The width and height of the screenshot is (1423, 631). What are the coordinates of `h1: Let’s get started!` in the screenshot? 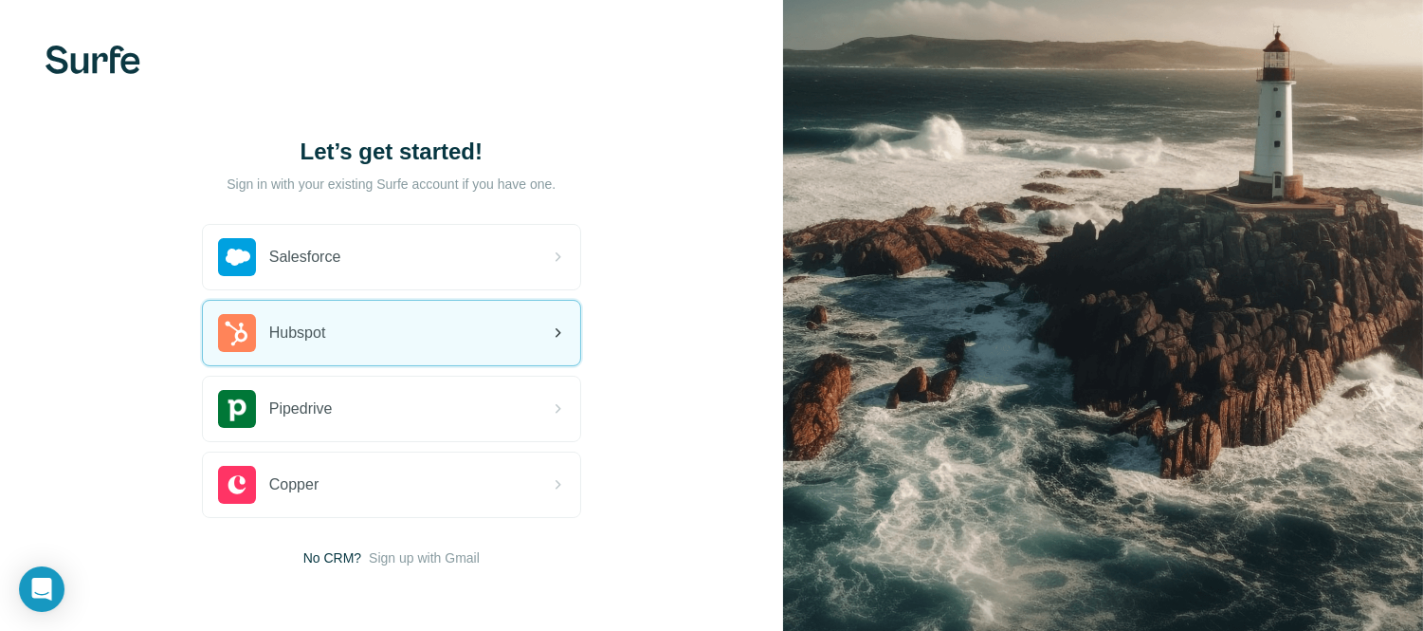 It's located at (392, 152).